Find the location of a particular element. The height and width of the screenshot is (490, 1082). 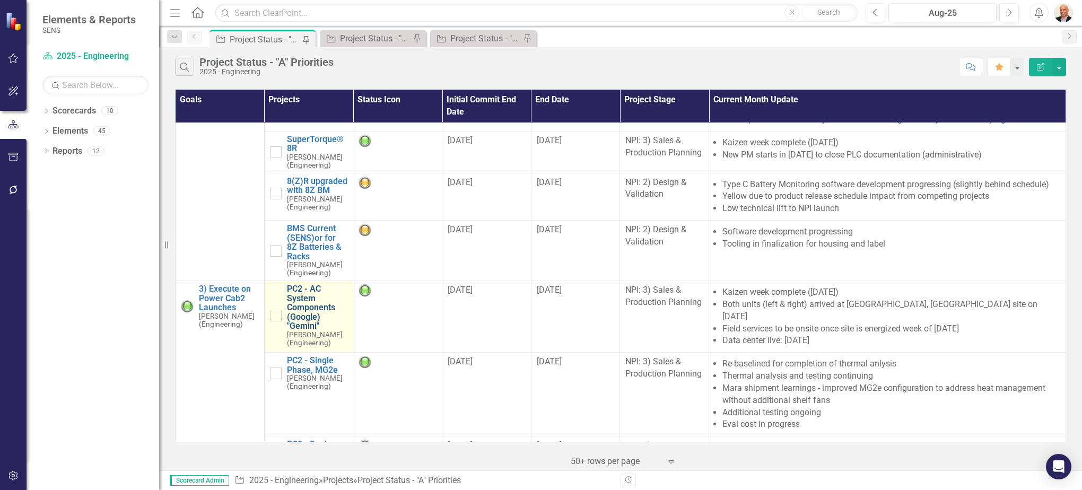

input: Search ClearPoint... is located at coordinates (536, 13).